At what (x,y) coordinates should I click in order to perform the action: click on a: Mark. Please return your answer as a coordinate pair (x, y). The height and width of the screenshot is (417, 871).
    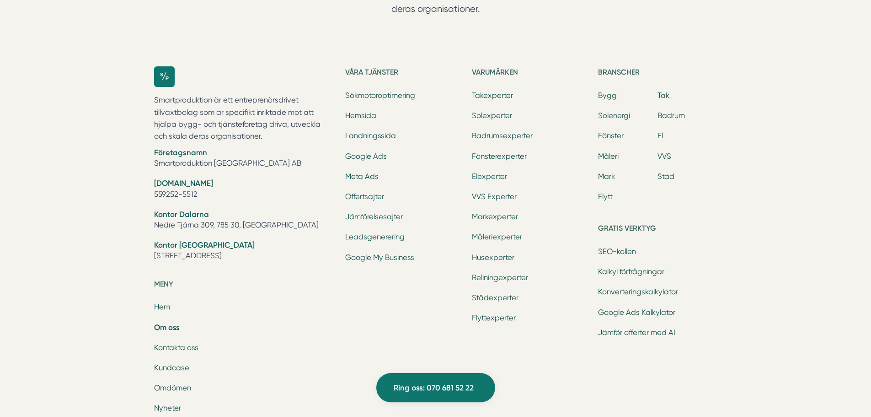
    Looking at the image, I should click on (607, 176).